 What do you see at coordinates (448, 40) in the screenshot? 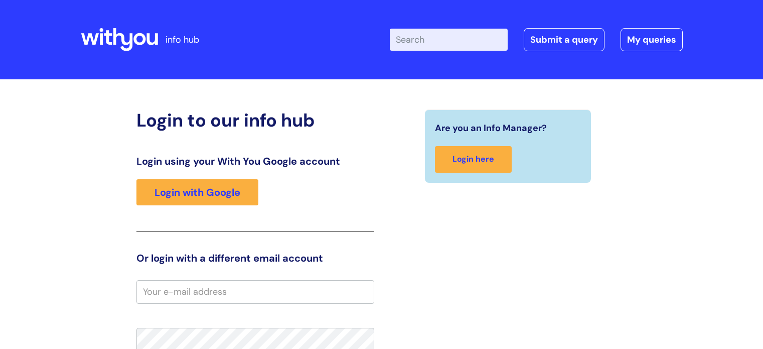
I see `input: Search` at bounding box center [448, 40].